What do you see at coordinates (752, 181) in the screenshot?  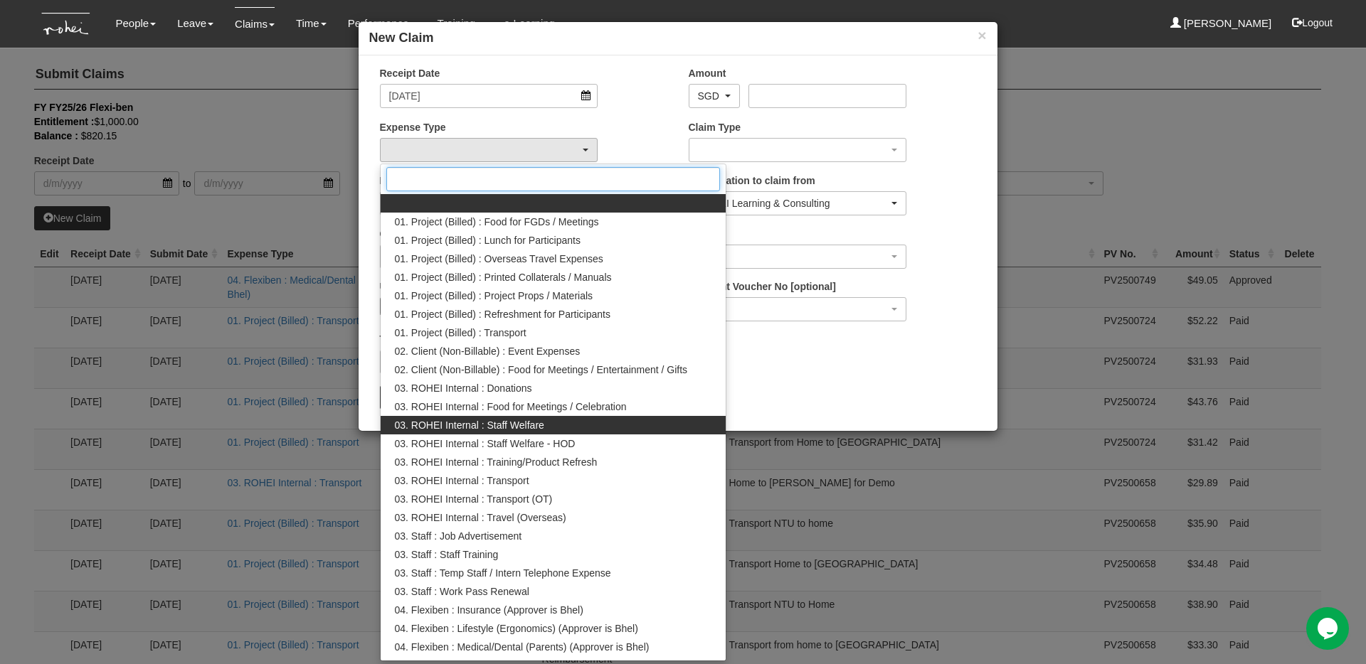 I see `label: Organisation to claim from` at bounding box center [752, 181].